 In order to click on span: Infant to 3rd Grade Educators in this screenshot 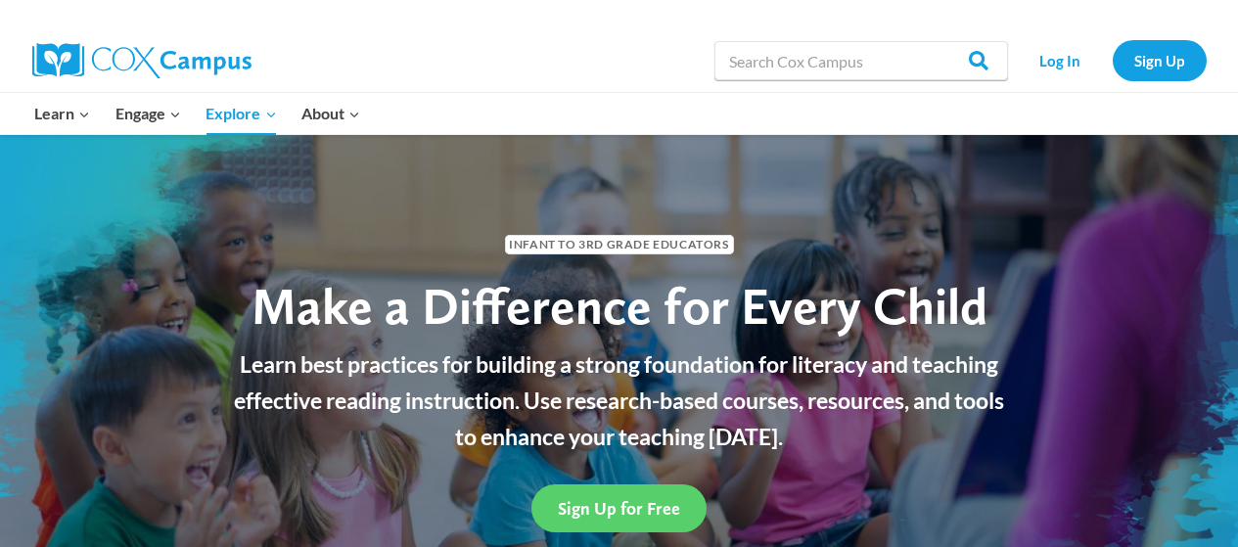, I will do `click(619, 244)`.